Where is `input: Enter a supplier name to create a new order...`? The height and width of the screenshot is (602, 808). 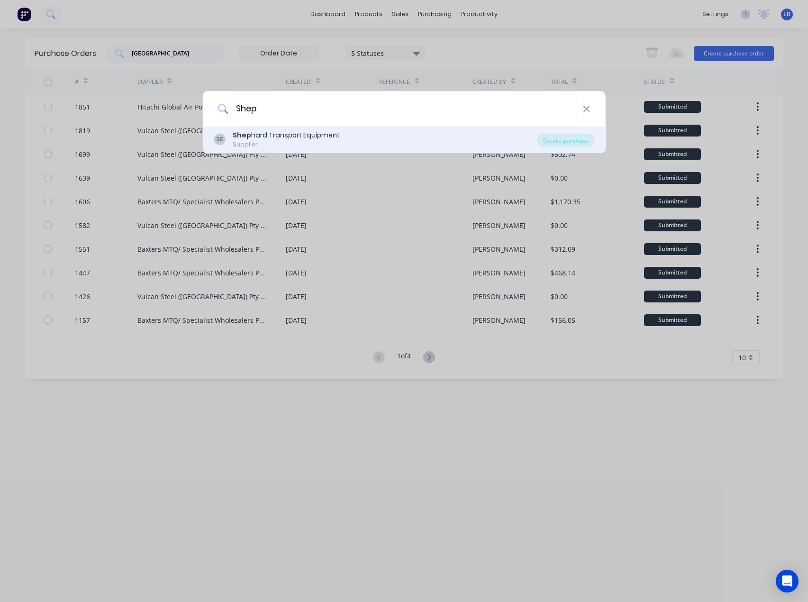 input: Enter a supplier name to create a new order... is located at coordinates (405, 109).